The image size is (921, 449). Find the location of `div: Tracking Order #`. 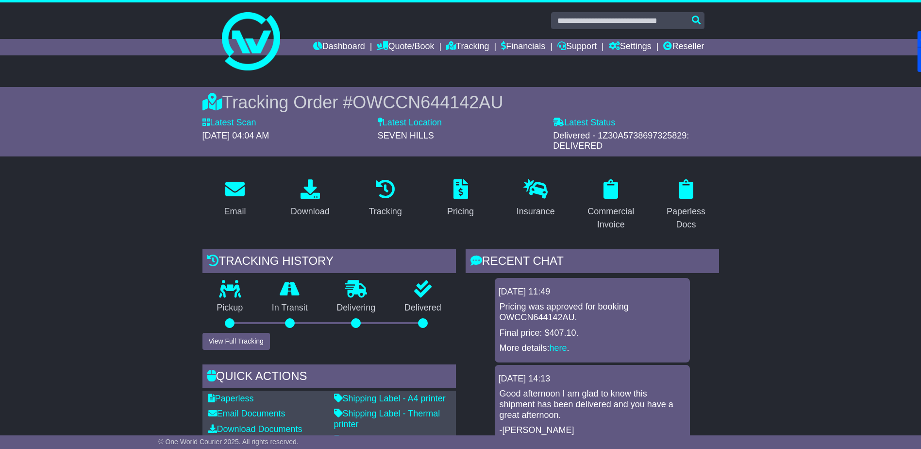

div: Tracking Order # is located at coordinates (461, 102).